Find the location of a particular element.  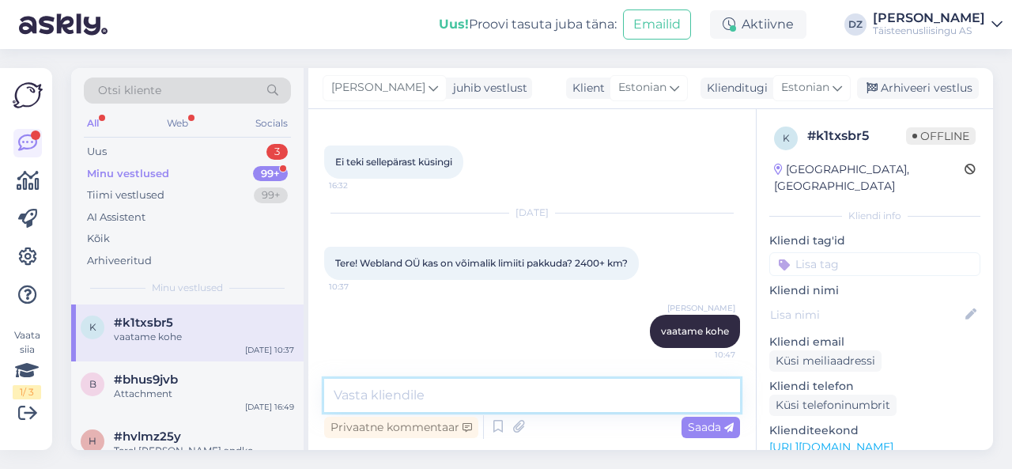

div: Aktiivne is located at coordinates (758, 25).